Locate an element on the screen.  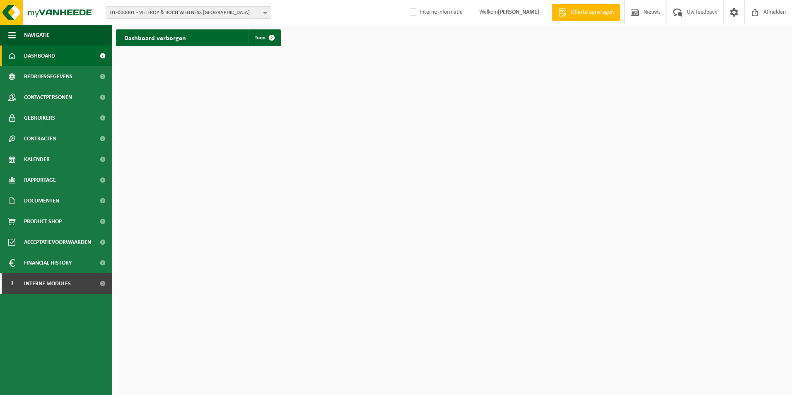
span: Rapportage is located at coordinates (40, 180).